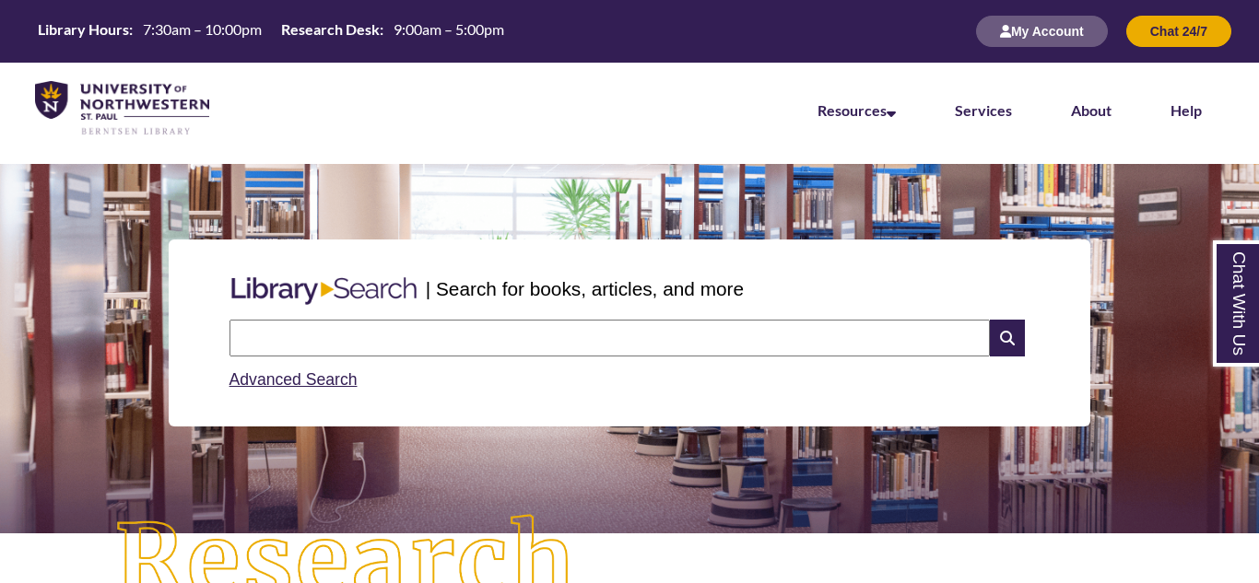 Image resolution: width=1259 pixels, height=583 pixels. Describe the element at coordinates (83, 29) in the screenshot. I see `th: Library Hours:` at that location.